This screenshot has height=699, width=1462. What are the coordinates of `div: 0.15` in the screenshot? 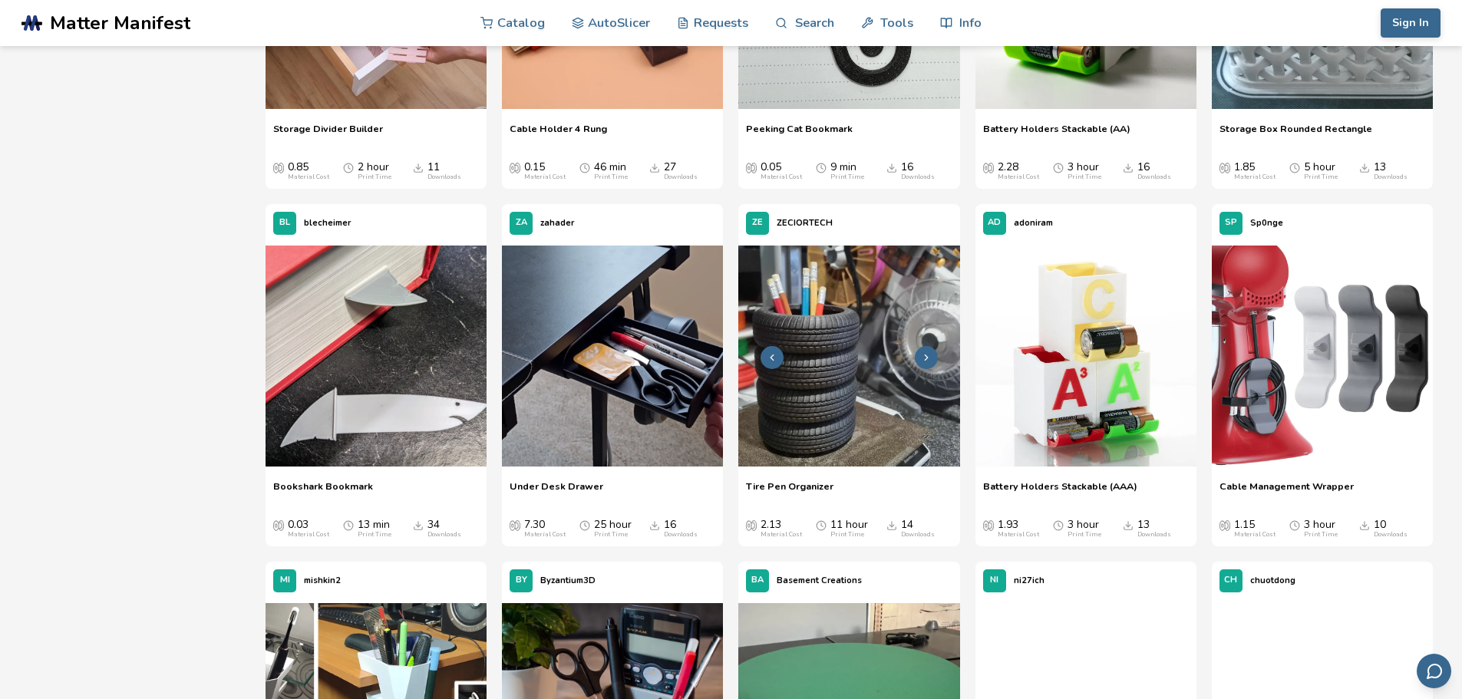 It's located at (545, 171).